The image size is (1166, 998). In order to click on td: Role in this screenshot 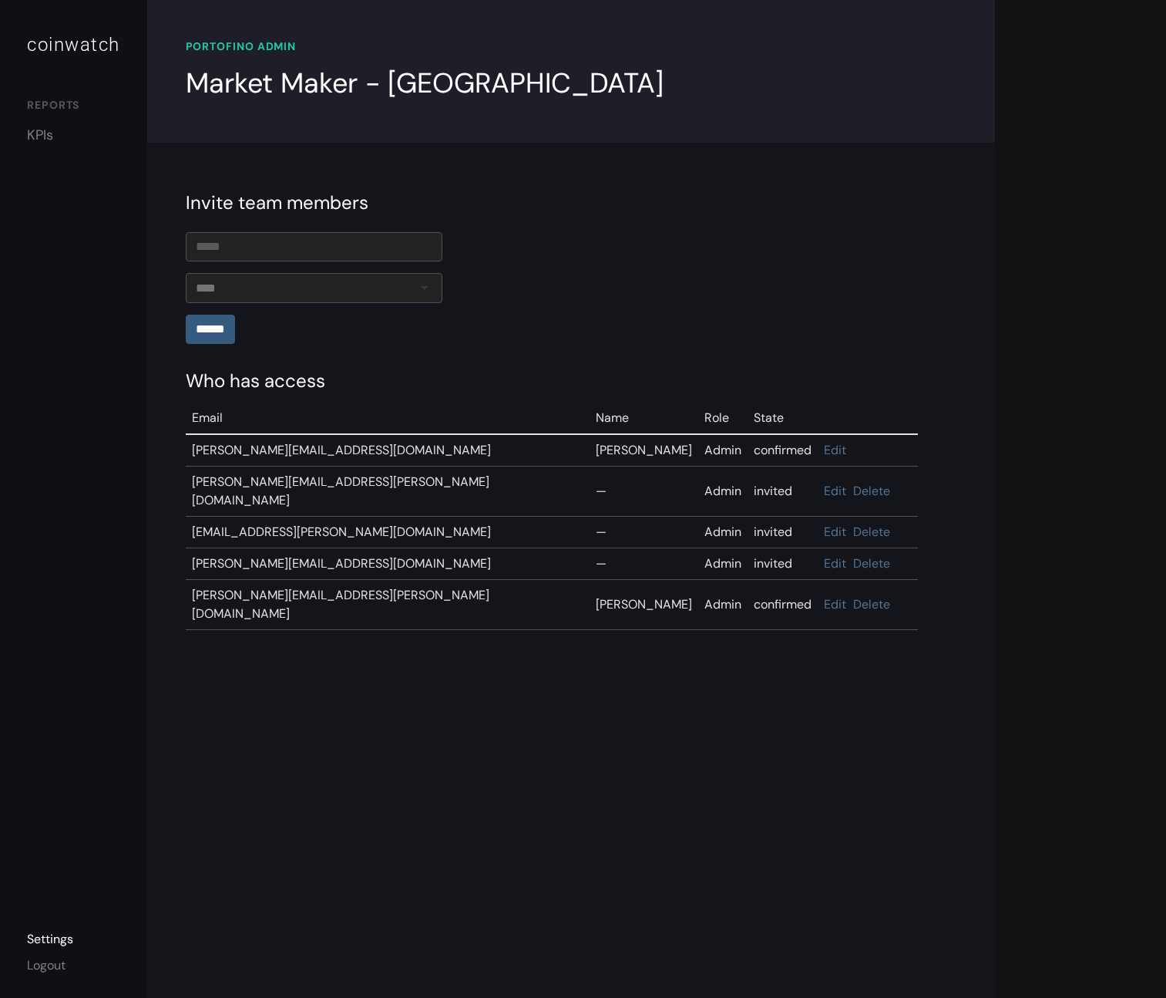, I will do `click(723, 418)`.